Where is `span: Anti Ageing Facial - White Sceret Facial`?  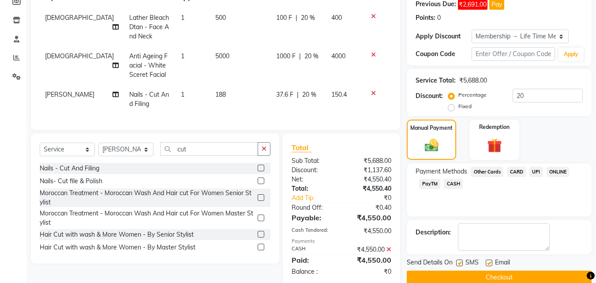
span: Anti Ageing Facial - White Sceret Facial is located at coordinates (148, 65).